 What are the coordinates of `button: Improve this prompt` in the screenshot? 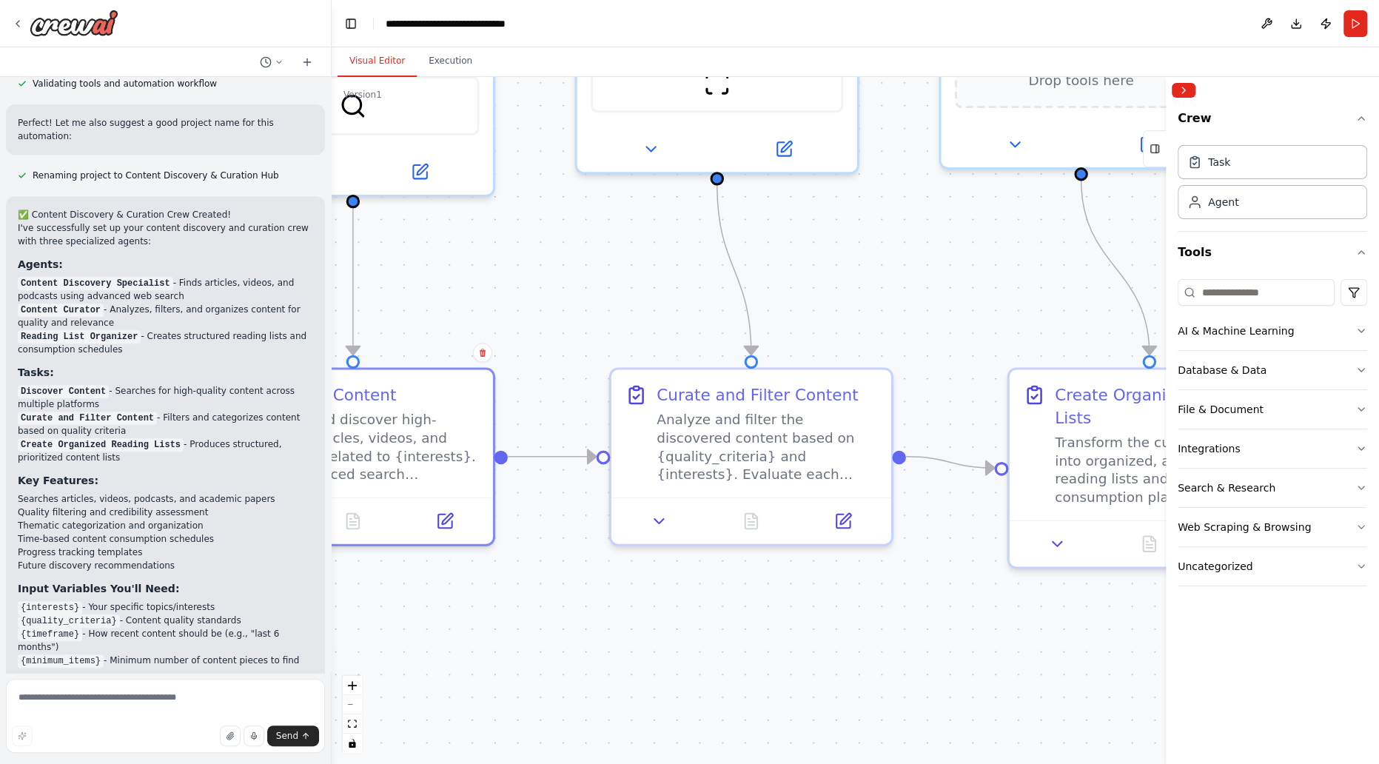 It's located at (22, 736).